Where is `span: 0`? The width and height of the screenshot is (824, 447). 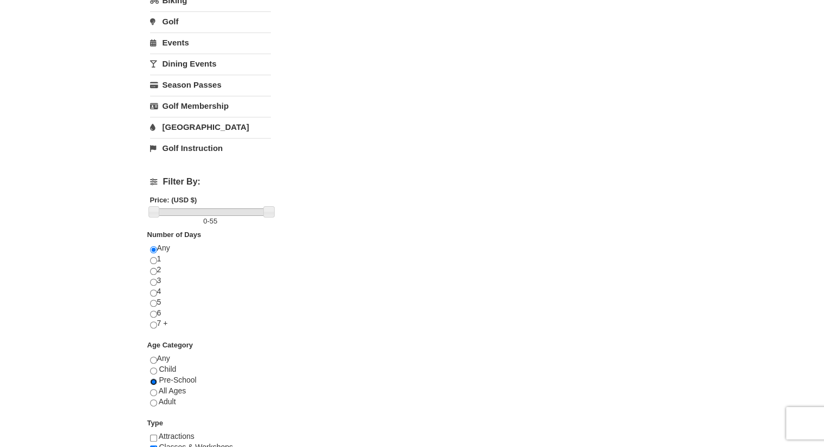 span: 0 is located at coordinates (205, 221).